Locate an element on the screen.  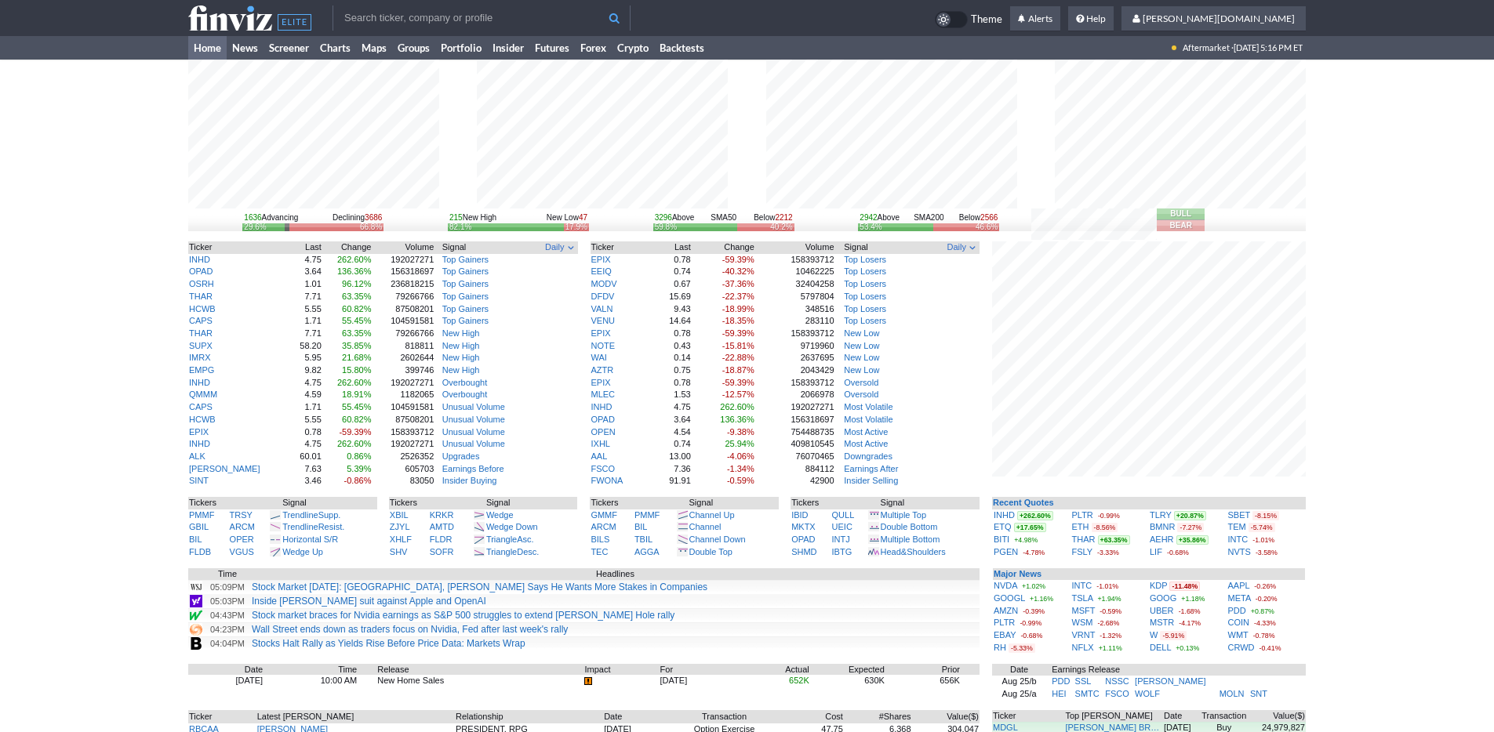
a: TrendlineSupp. is located at coordinates (311, 515).